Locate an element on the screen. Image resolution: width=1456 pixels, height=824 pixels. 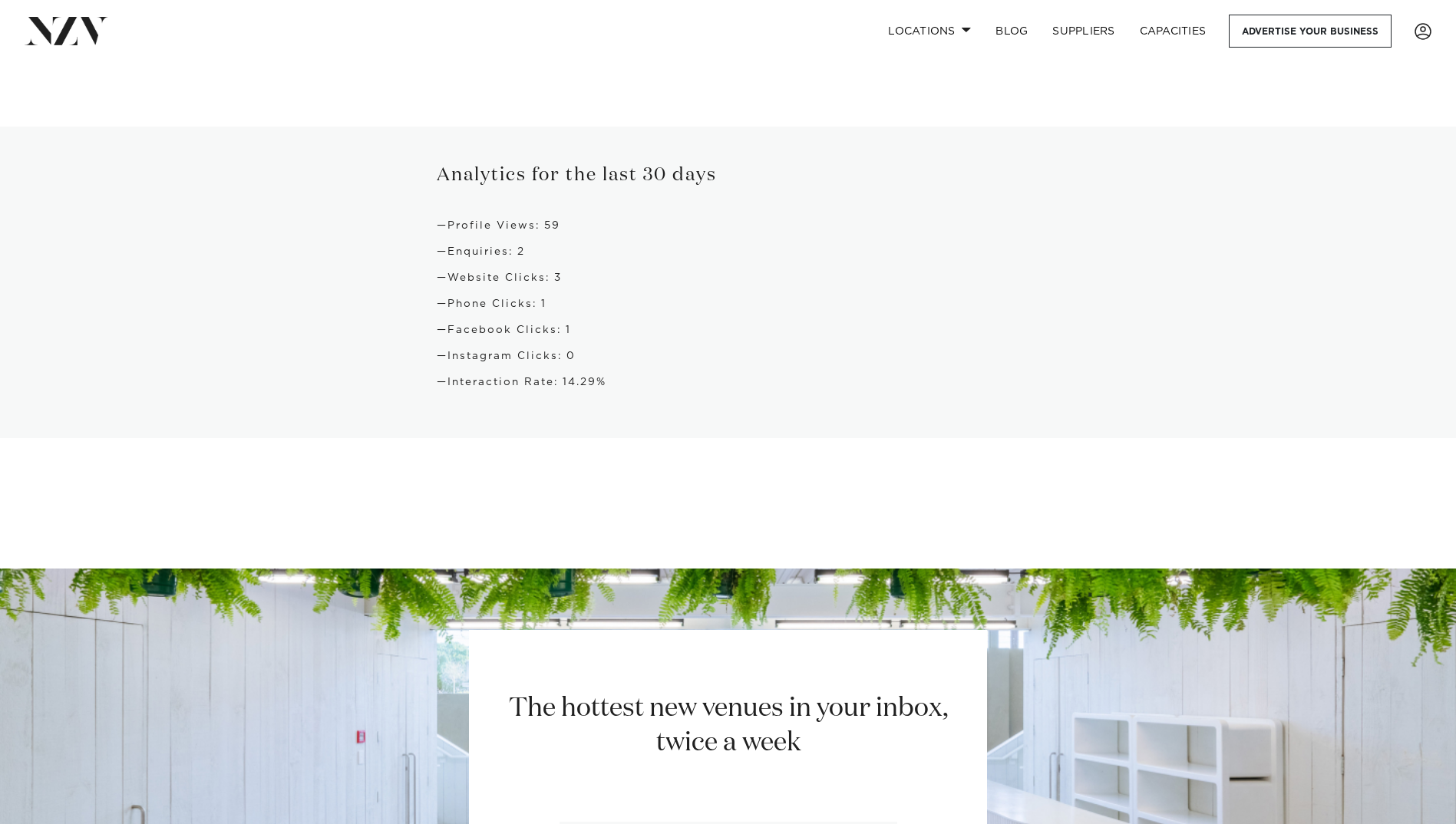
h4: Phone Clicks: 1 is located at coordinates (727, 304).